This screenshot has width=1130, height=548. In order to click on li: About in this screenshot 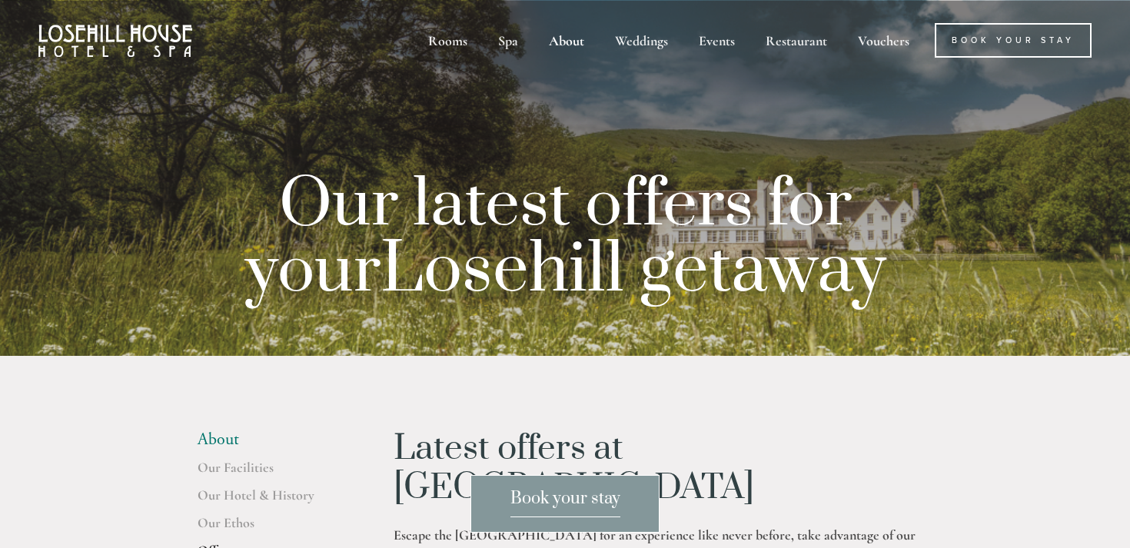, I will do `click(271, 440)`.